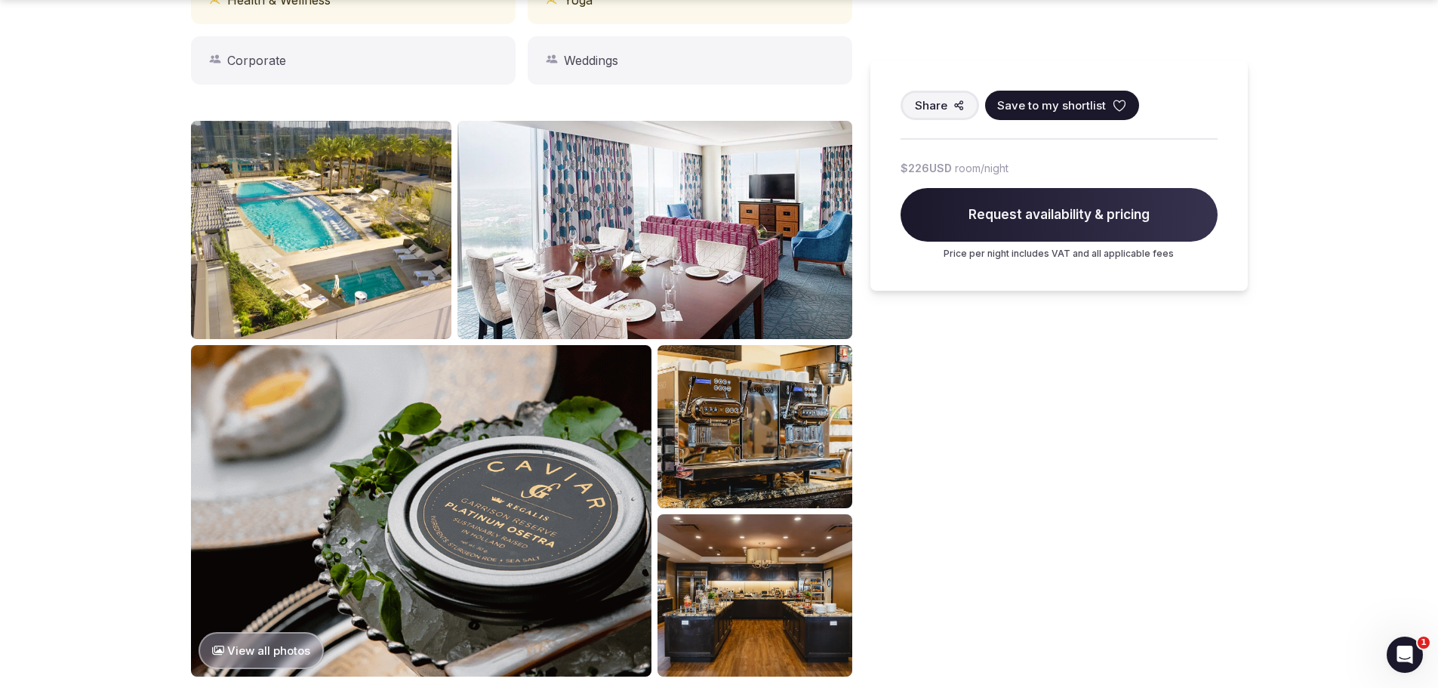 The height and width of the screenshot is (688, 1438). Describe the element at coordinates (1424, 642) in the screenshot. I see `span: 1` at that location.